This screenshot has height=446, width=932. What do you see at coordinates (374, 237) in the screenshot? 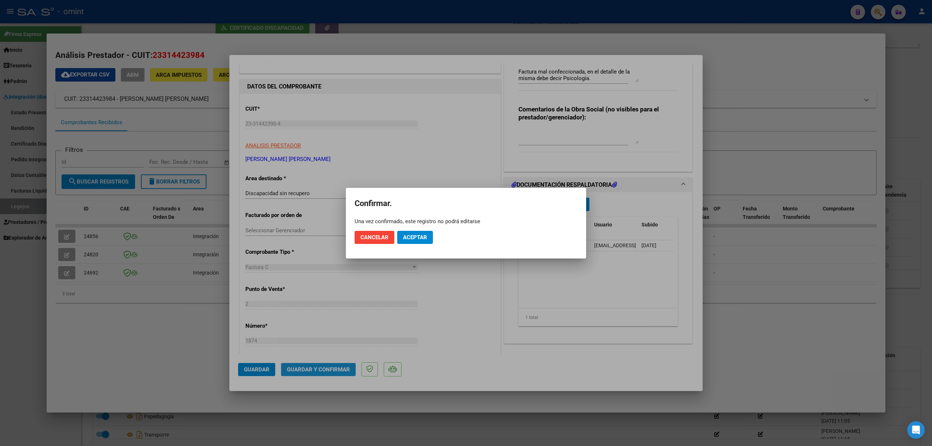
I see `span: Cancelar` at bounding box center [374, 237].